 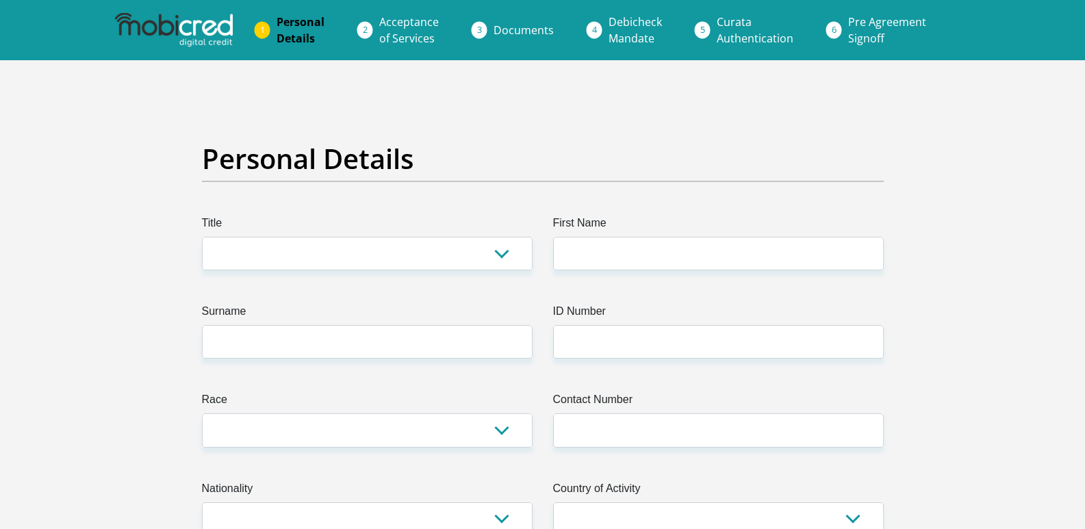 I want to click on label: Race, so click(x=367, y=402).